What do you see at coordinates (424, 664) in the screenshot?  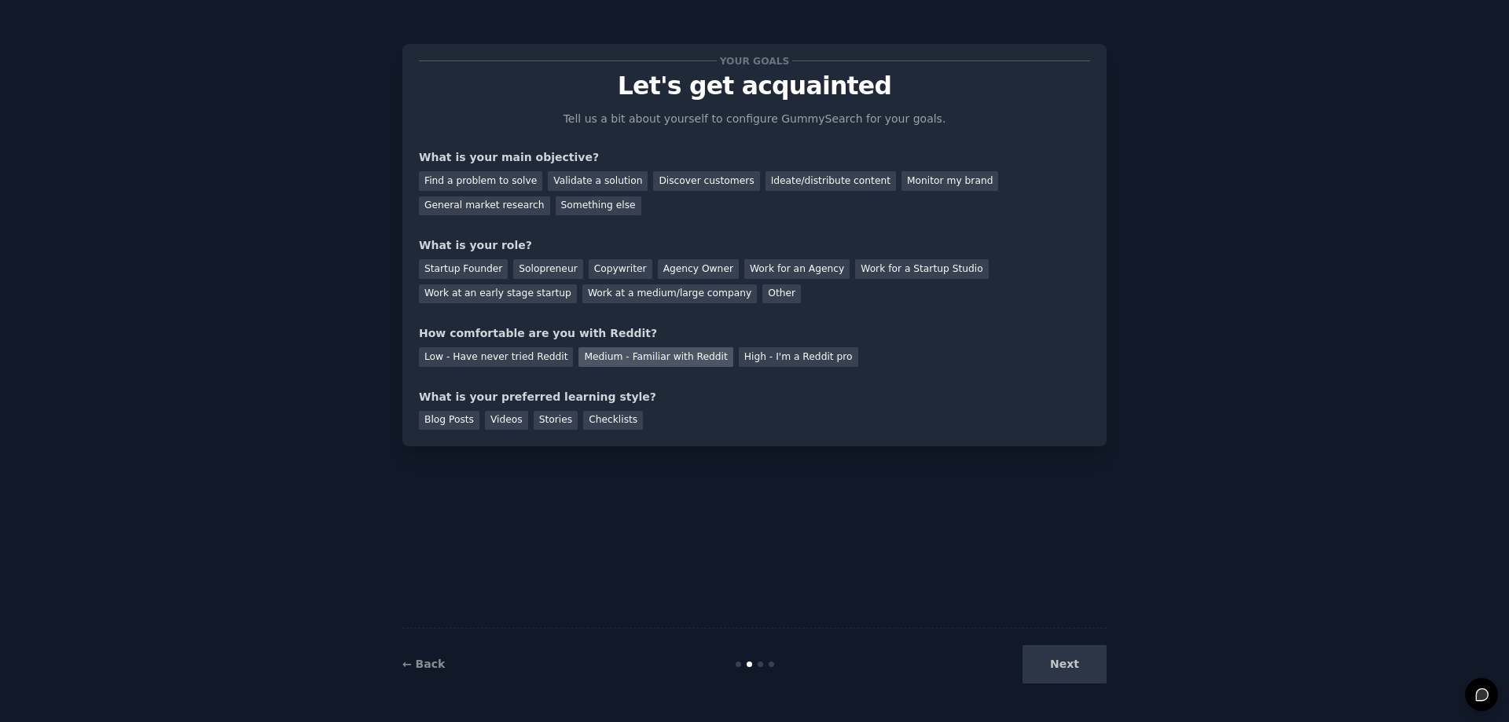 I see `a: ← Back` at bounding box center [424, 664].